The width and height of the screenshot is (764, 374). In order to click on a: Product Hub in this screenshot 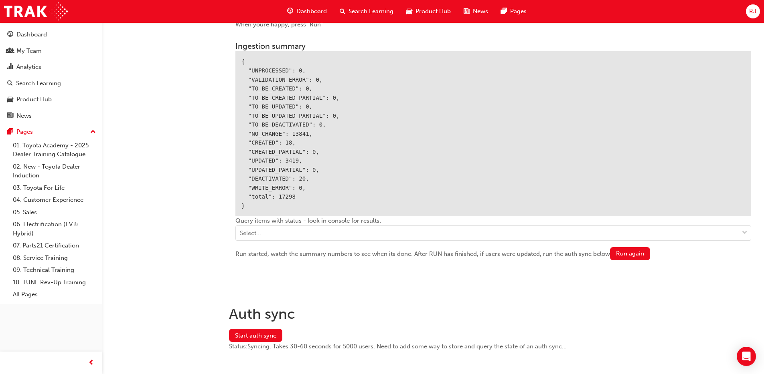, I will do `click(51, 99)`.